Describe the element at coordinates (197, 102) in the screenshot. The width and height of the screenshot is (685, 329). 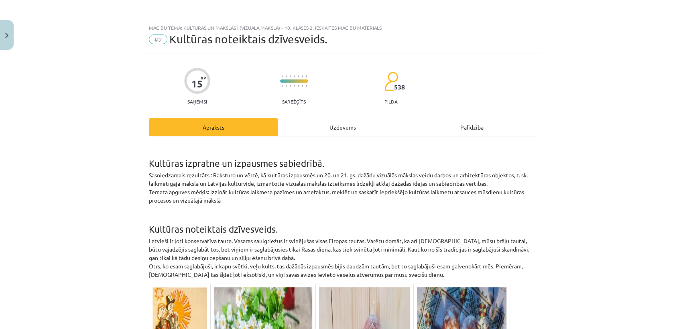
I see `p: Saņemsi` at that location.